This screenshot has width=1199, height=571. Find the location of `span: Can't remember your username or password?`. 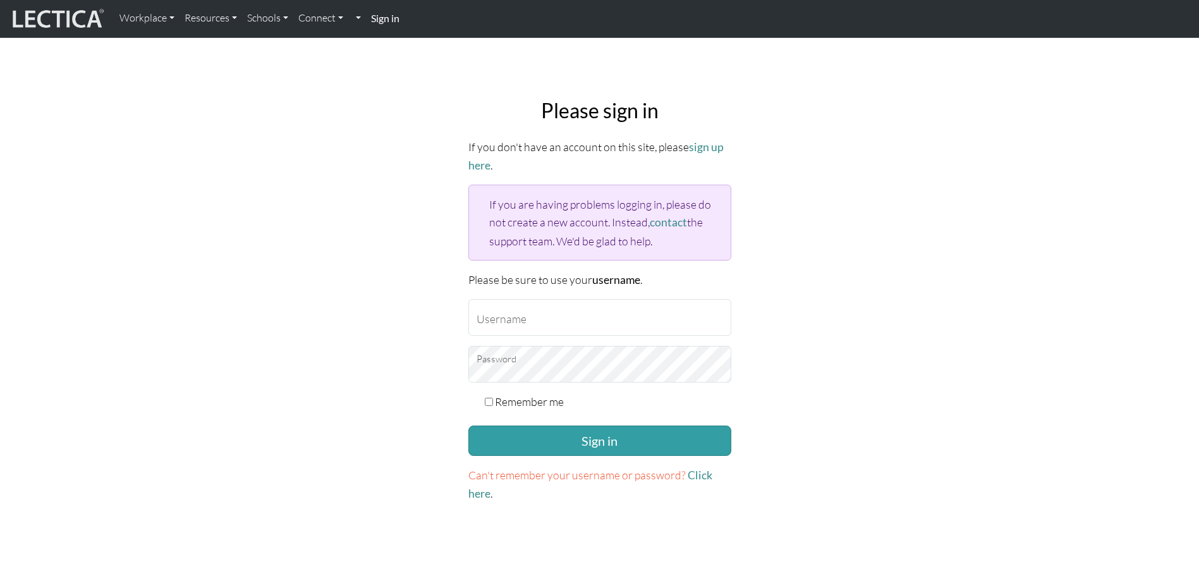

span: Can't remember your username or password? is located at coordinates (577, 475).